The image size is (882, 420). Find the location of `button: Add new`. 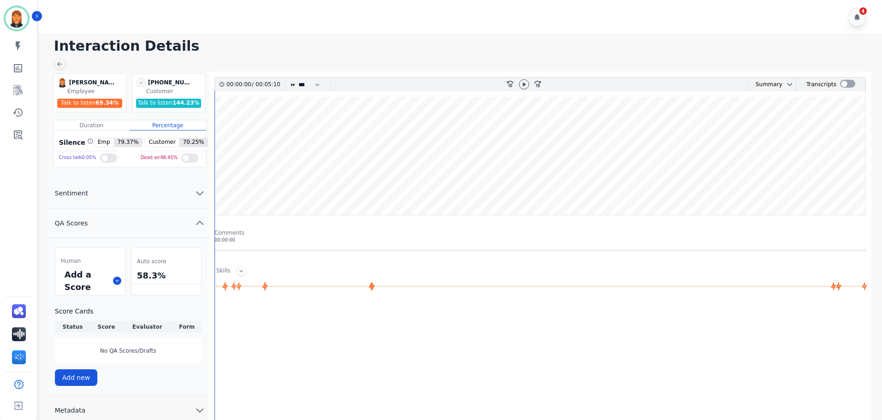

button: Add new is located at coordinates (76, 378).